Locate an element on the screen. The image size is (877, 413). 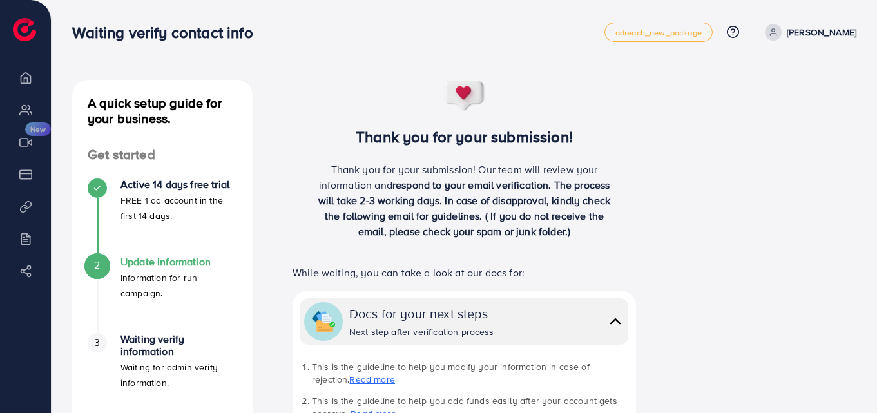
div: Next step after verification process is located at coordinates (422, 332).